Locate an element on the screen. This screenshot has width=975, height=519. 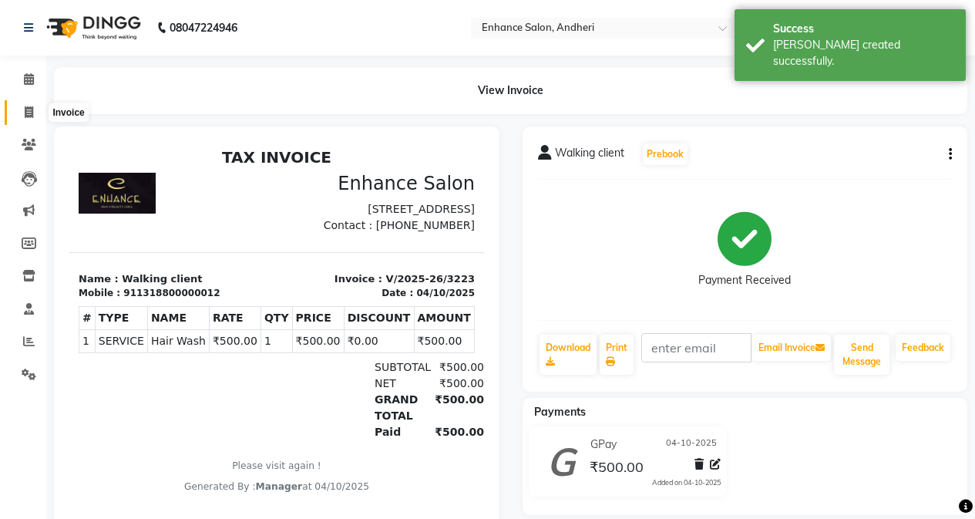
div: GRAND TOTAL is located at coordinates (325, 266).